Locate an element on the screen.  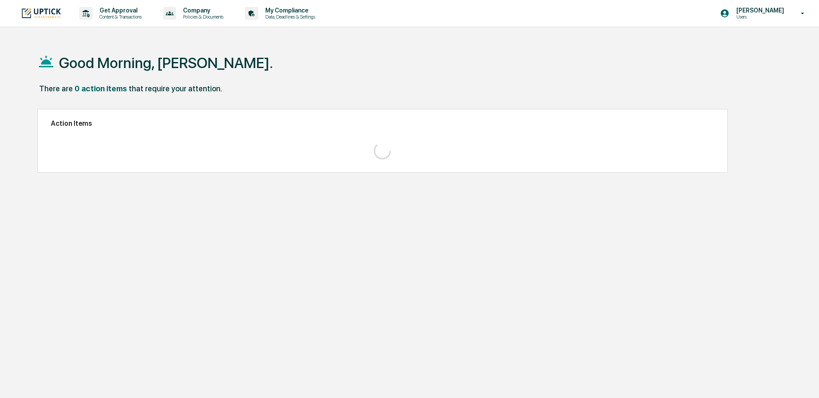
p: My Compliance is located at coordinates (289, 10).